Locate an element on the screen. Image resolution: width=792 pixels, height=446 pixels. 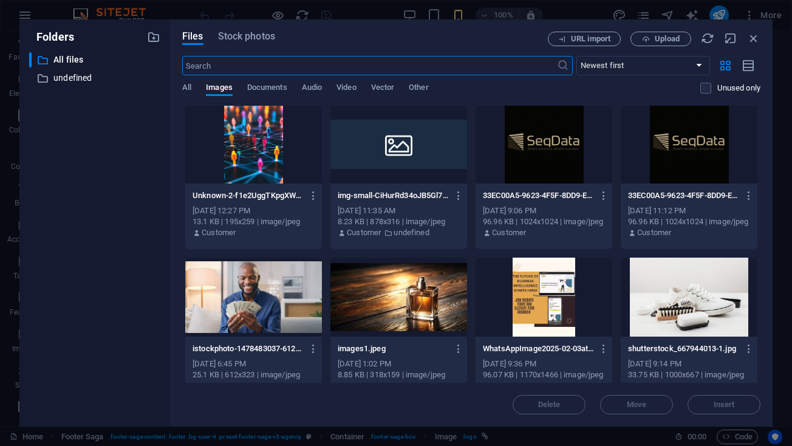
span: Audio is located at coordinates (311, 89).